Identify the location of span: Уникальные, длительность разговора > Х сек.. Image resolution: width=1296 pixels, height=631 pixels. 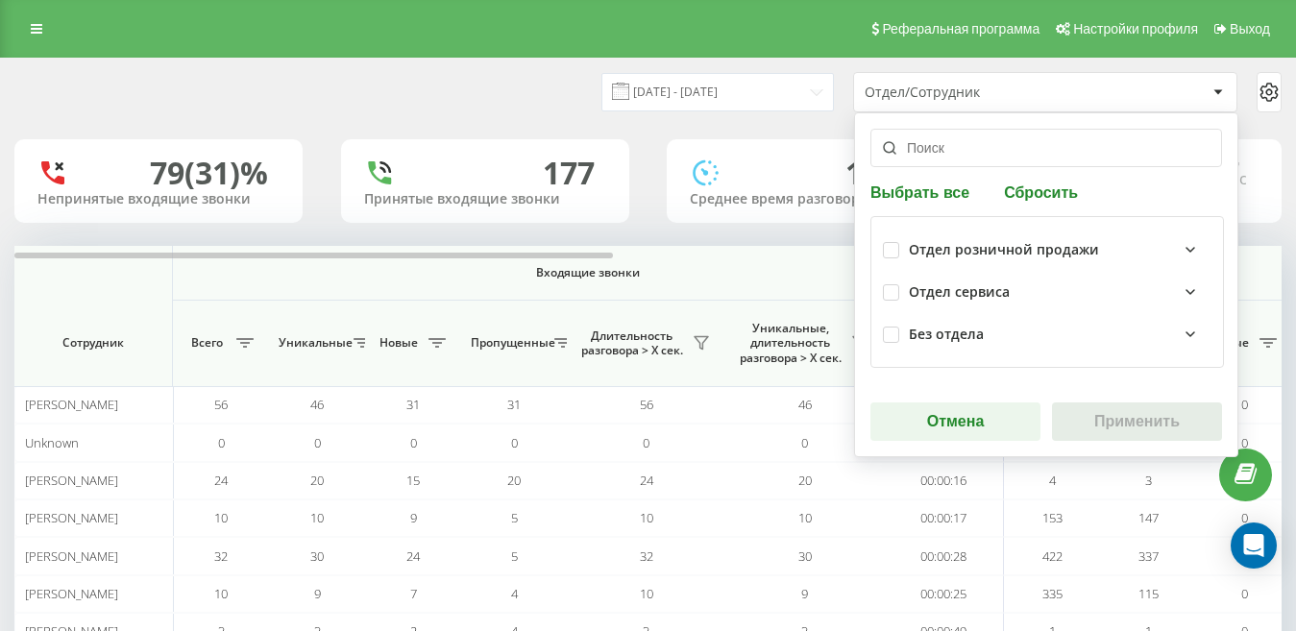
(790, 343).